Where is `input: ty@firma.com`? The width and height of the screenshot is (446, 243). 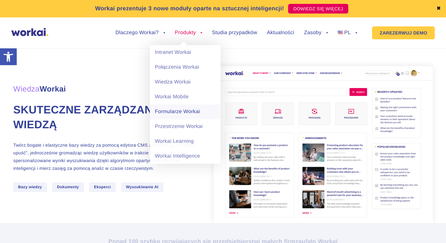 input: ty@firma.com is located at coordinates (155, 14).